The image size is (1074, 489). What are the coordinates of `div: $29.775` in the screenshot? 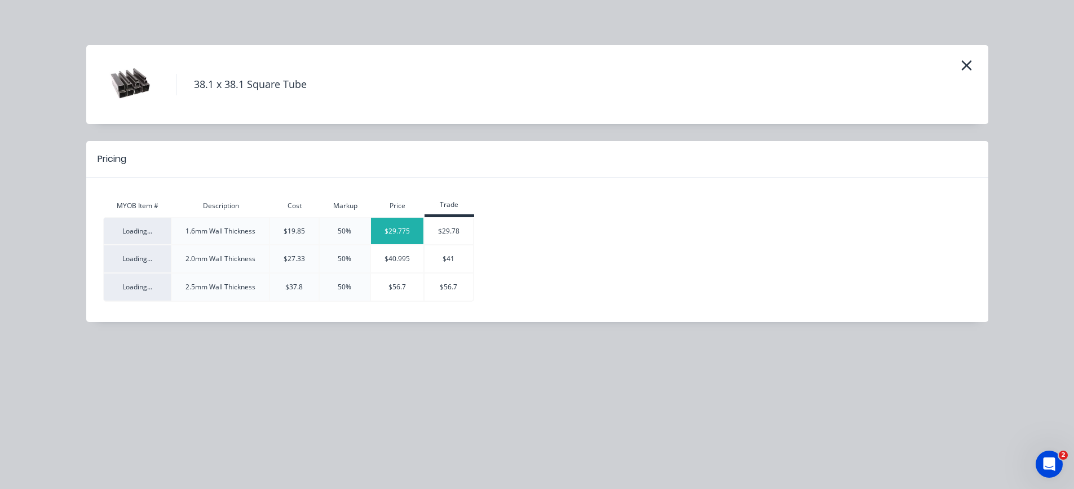 It's located at (397, 231).